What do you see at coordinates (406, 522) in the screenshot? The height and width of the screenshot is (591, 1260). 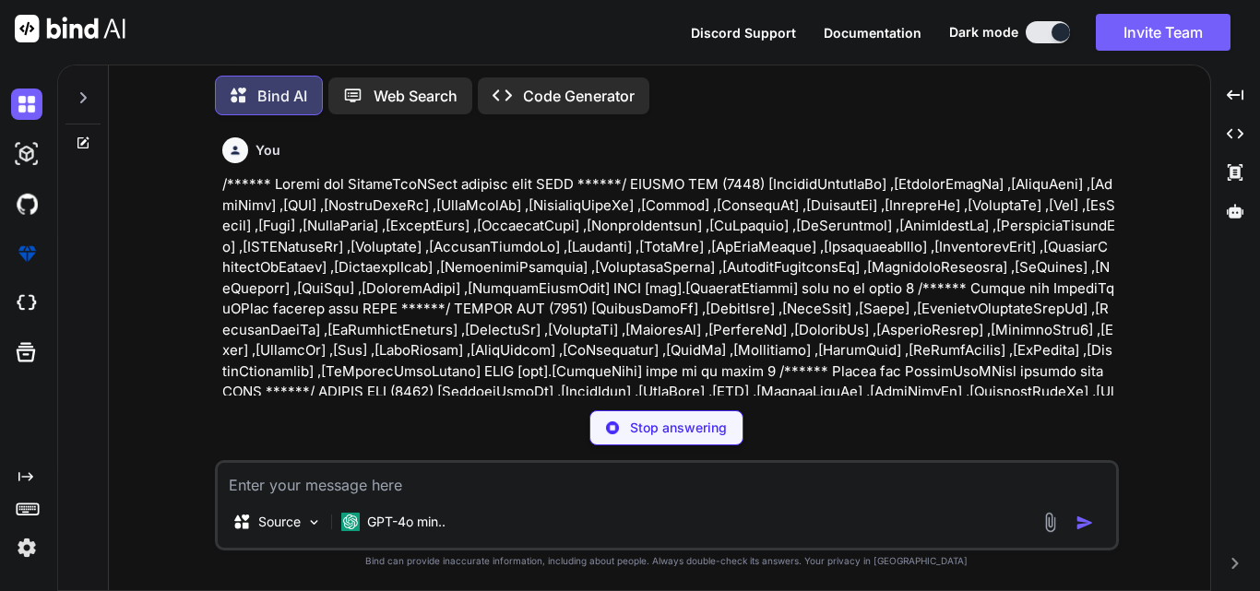 I see `p: GPT-4o min..` at bounding box center [406, 522].